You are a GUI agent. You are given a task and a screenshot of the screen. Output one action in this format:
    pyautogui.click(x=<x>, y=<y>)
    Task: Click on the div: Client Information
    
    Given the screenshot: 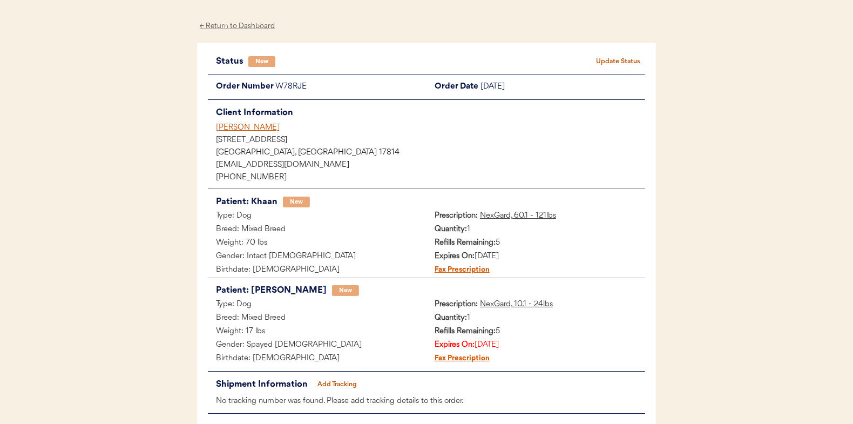 What is the action you would take?
    pyautogui.click(x=430, y=113)
    